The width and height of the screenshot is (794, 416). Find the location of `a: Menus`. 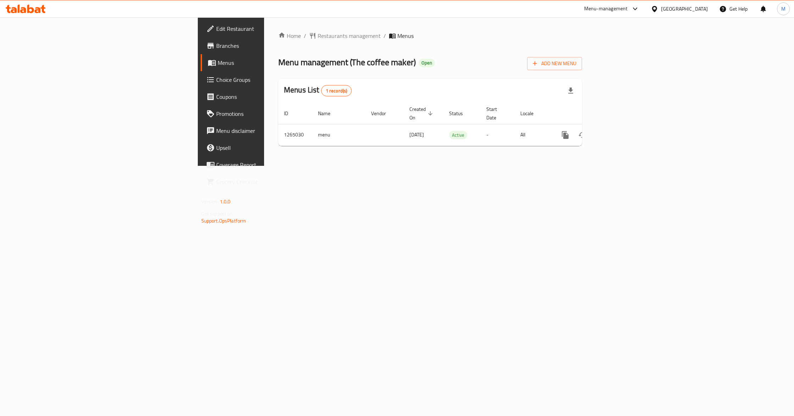

a: Menus is located at coordinates (266, 63).